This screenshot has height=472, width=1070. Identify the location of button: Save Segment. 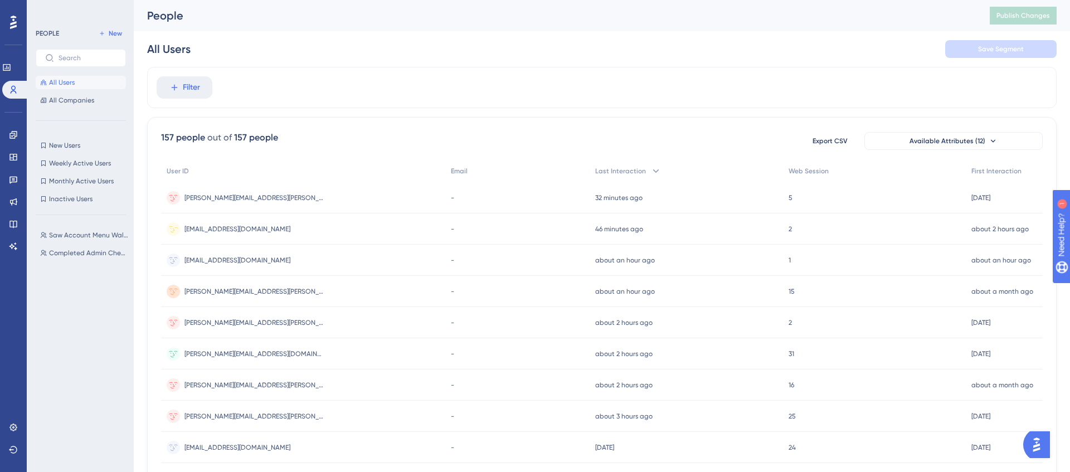
(1001, 49).